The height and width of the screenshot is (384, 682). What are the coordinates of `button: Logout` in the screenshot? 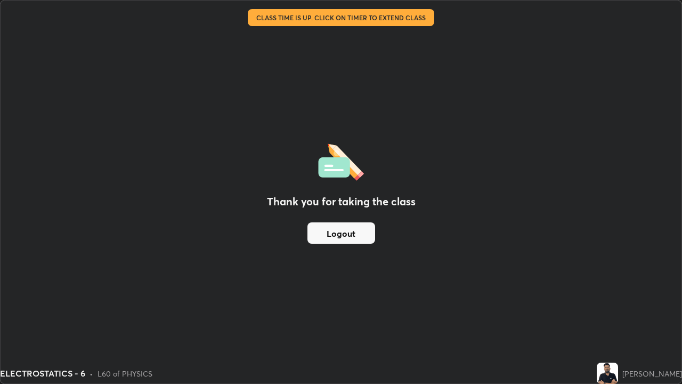 It's located at (341, 233).